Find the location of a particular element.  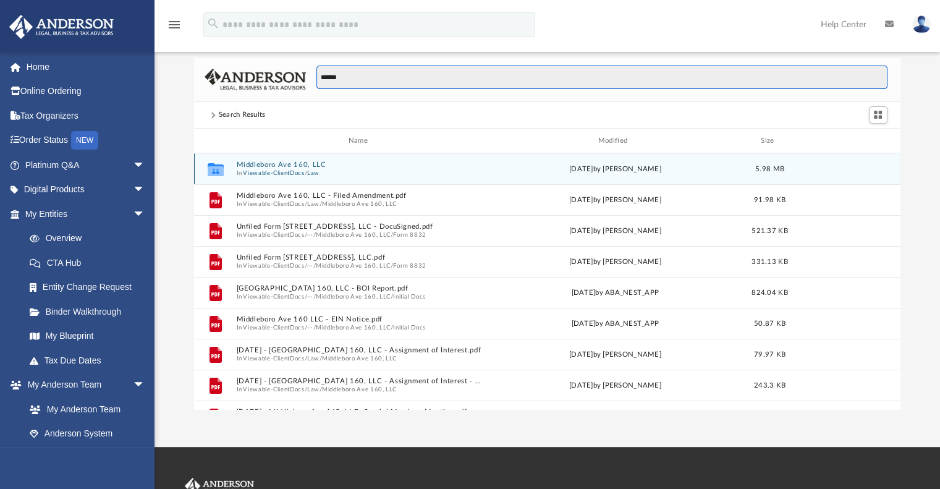

div: Name is located at coordinates (360, 141).